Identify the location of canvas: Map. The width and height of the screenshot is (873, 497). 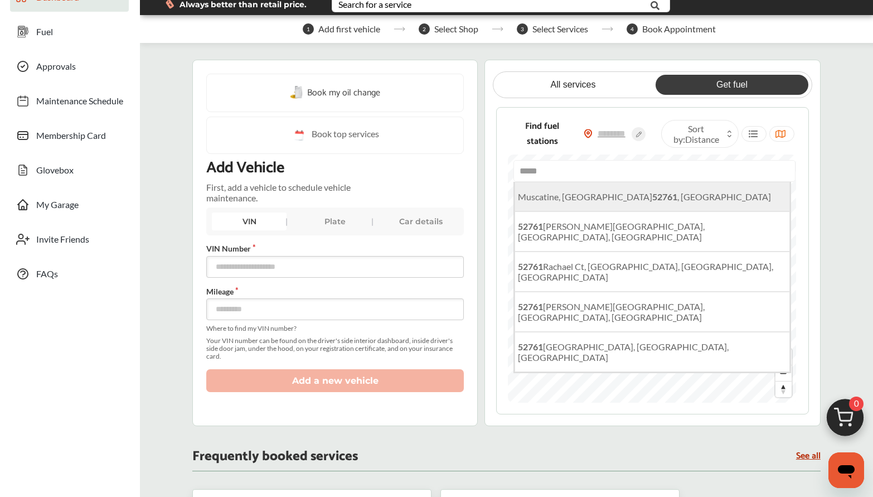
(652, 279).